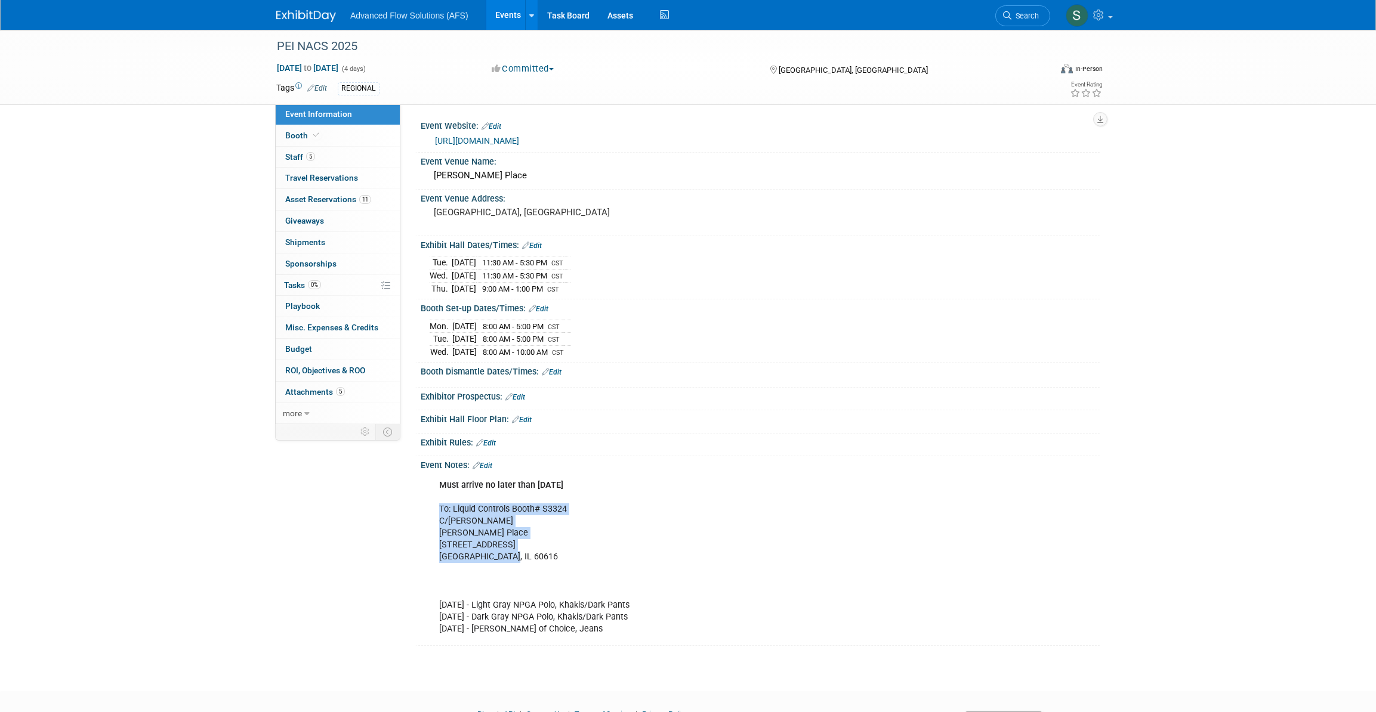 Image resolution: width=1376 pixels, height=712 pixels. What do you see at coordinates (338, 157) in the screenshot?
I see `a: Staff5` at bounding box center [338, 157].